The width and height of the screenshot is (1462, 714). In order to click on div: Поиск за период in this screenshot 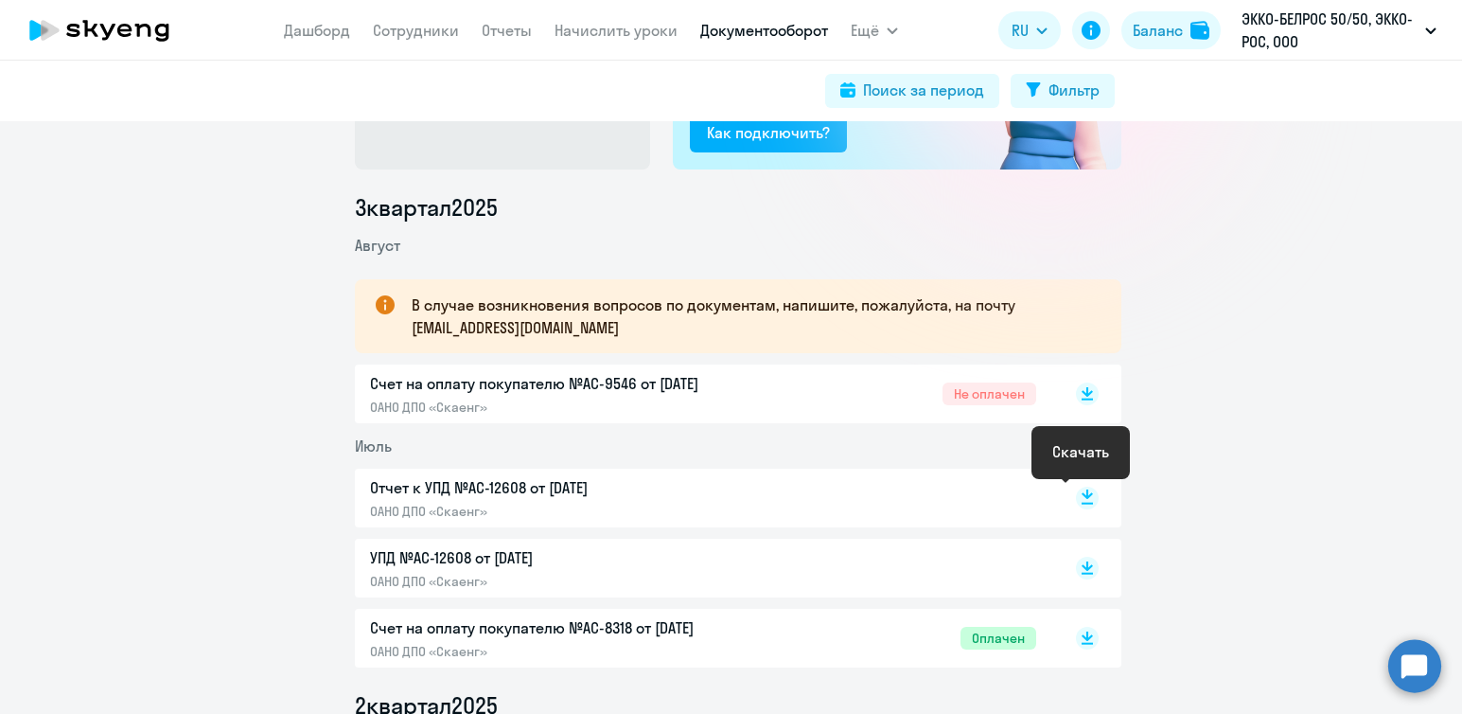, I will do `click(924, 90)`.